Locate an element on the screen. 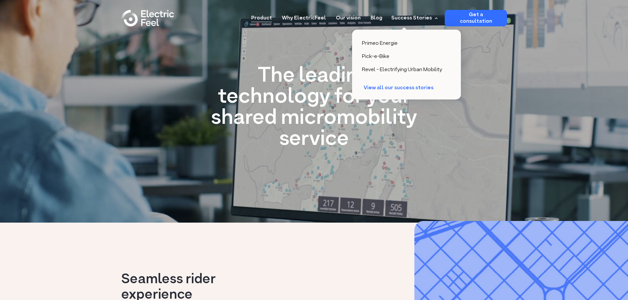  div: Primeo Energie is located at coordinates (380, 44).